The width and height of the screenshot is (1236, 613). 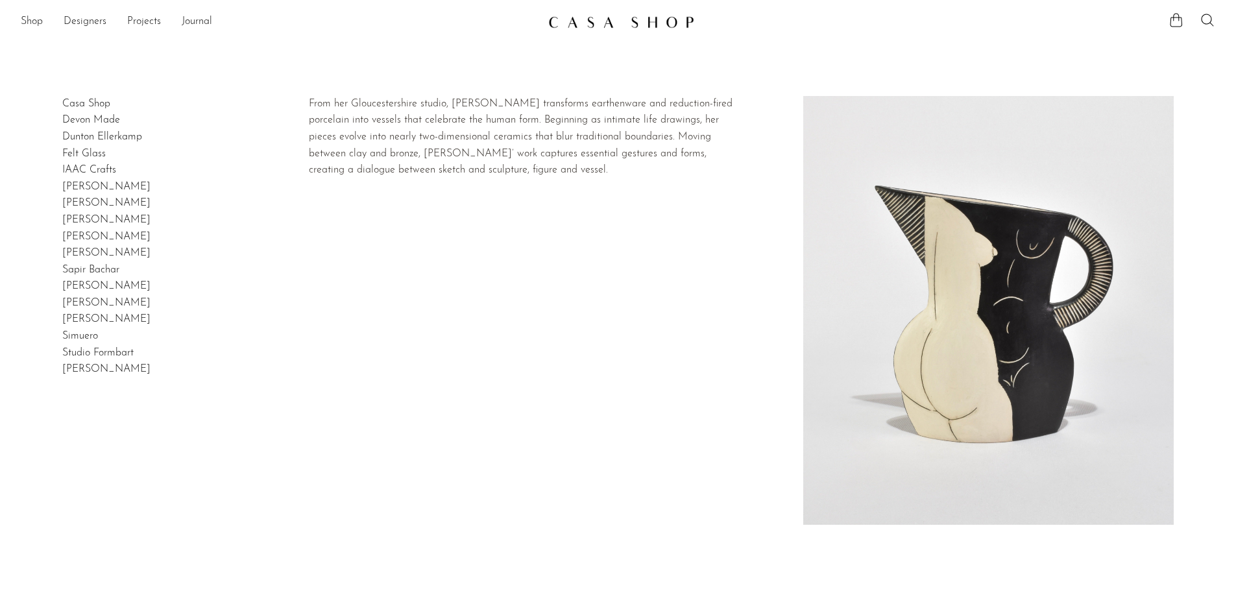 What do you see at coordinates (91, 120) in the screenshot?
I see `a: Devon Made` at bounding box center [91, 120].